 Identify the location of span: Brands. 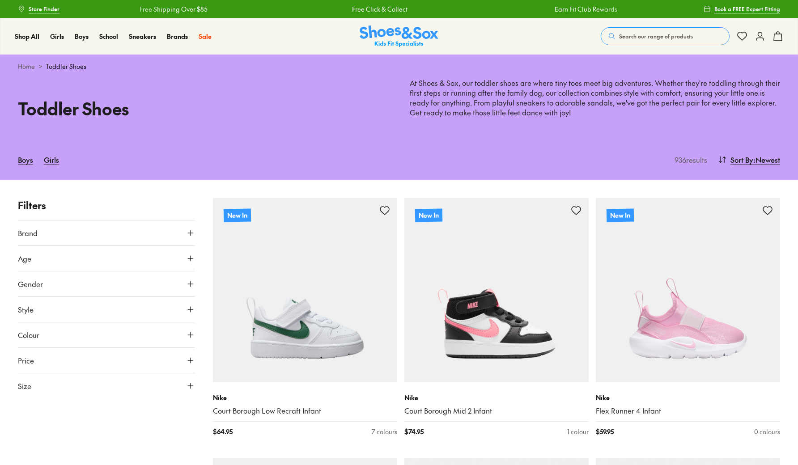
(177, 36).